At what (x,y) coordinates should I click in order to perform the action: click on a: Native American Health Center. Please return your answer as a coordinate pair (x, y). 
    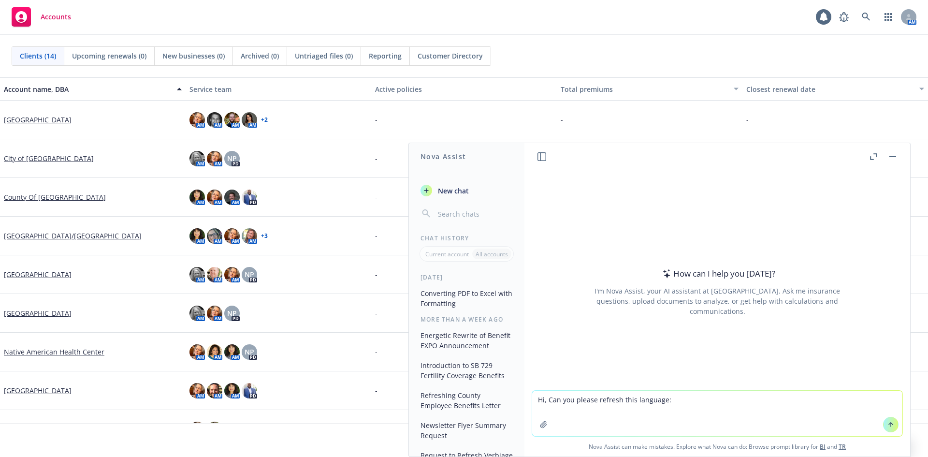
    Looking at the image, I should click on (54, 351).